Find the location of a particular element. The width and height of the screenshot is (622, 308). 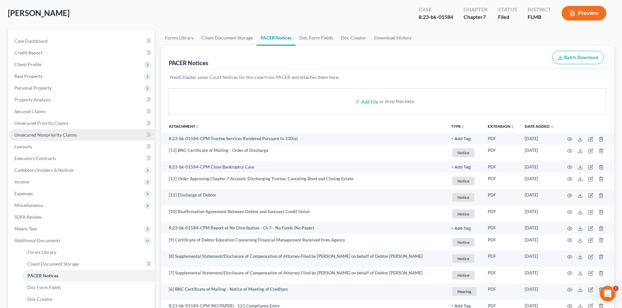

div: Filed is located at coordinates (507, 17).